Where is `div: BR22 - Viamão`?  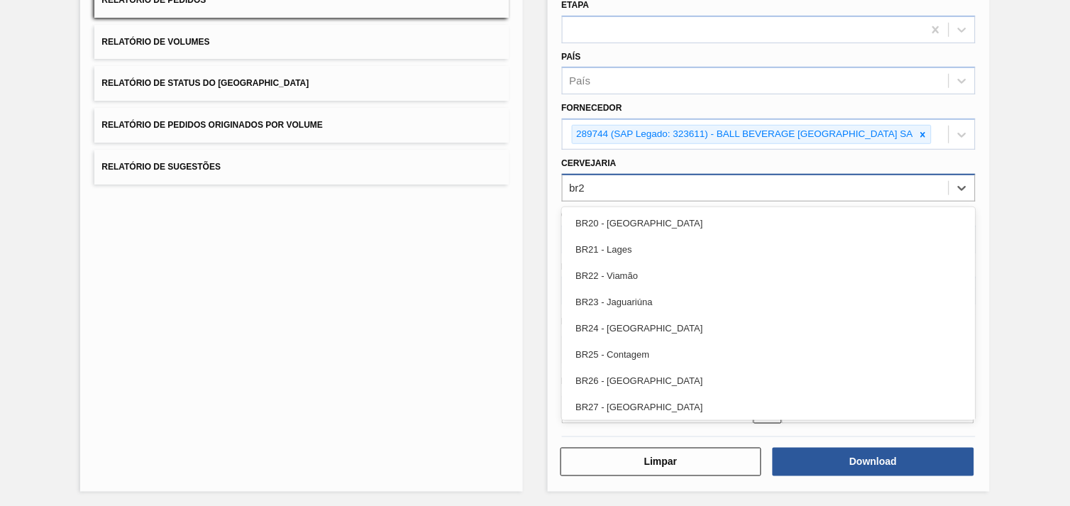 div: BR22 - Viamão is located at coordinates (769, 275).